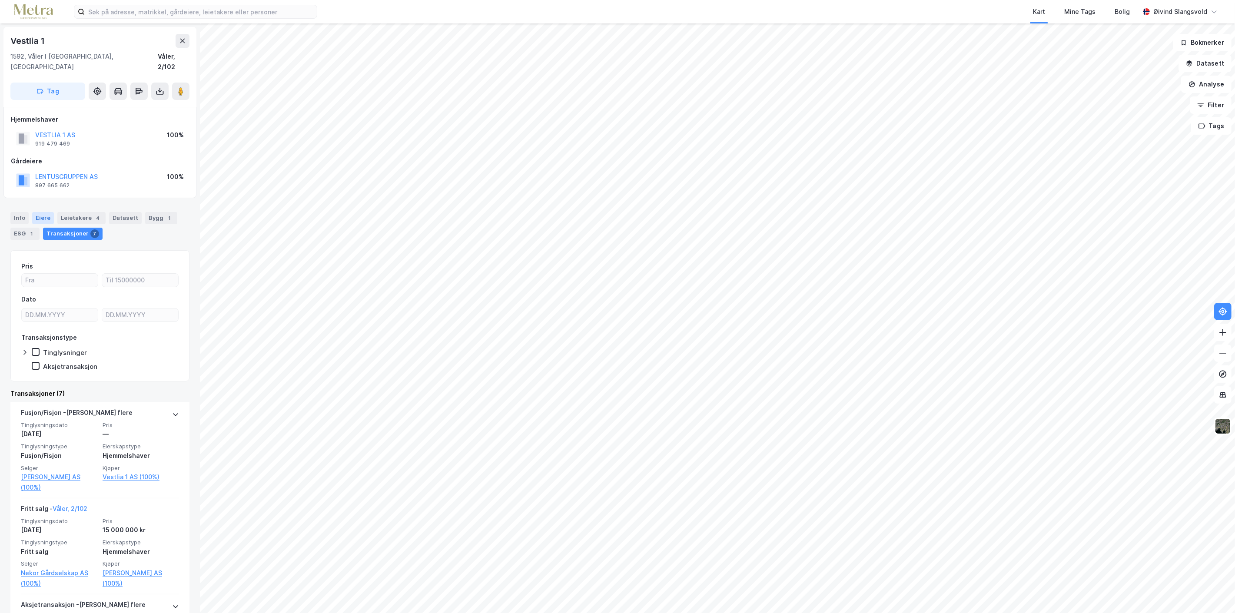 This screenshot has height=613, width=1235. Describe the element at coordinates (70, 508) in the screenshot. I see `a: Våler, 2/102` at that location.